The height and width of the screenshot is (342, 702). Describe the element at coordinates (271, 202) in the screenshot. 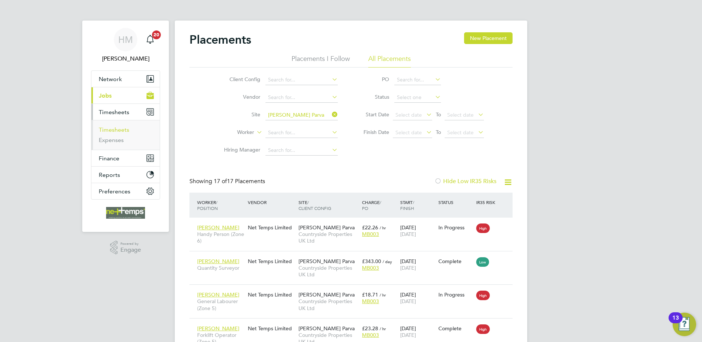

I see `div: Vendor` at that location.